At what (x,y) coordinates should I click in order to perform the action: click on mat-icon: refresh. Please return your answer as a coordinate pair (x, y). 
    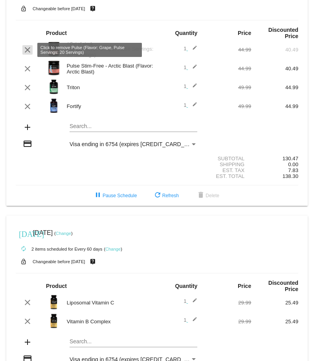
    Looking at the image, I should click on (157, 196).